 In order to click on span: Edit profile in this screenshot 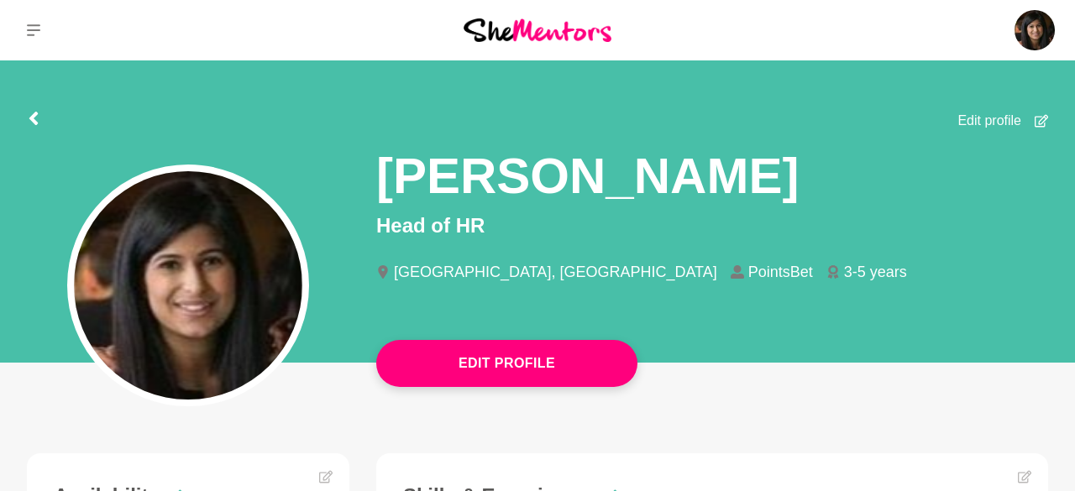, I will do `click(989, 121)`.